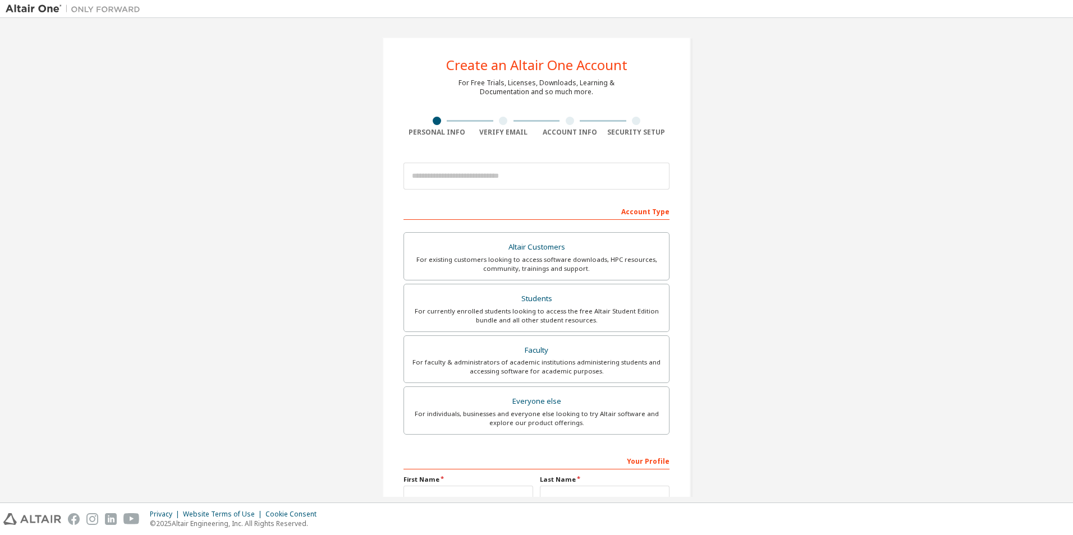 The image size is (1073, 535). What do you see at coordinates (537, 299) in the screenshot?
I see `div: Students` at bounding box center [537, 299].